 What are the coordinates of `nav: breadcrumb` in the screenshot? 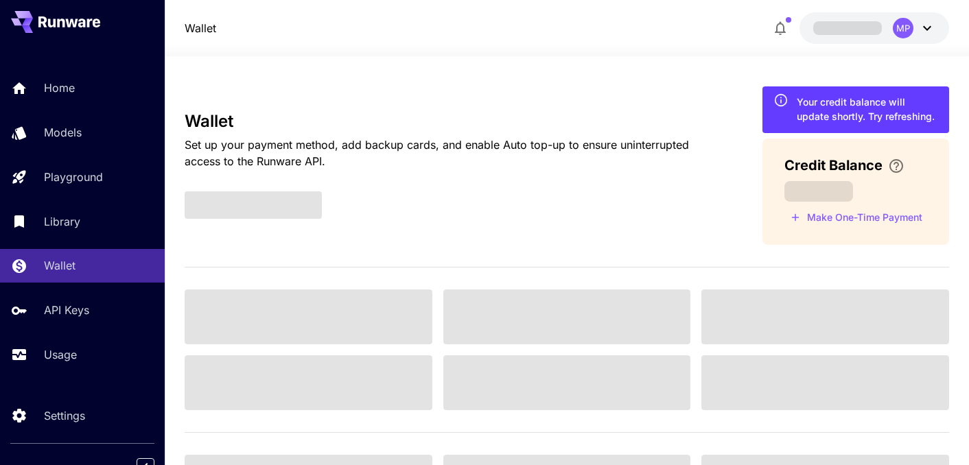 It's located at (200, 28).